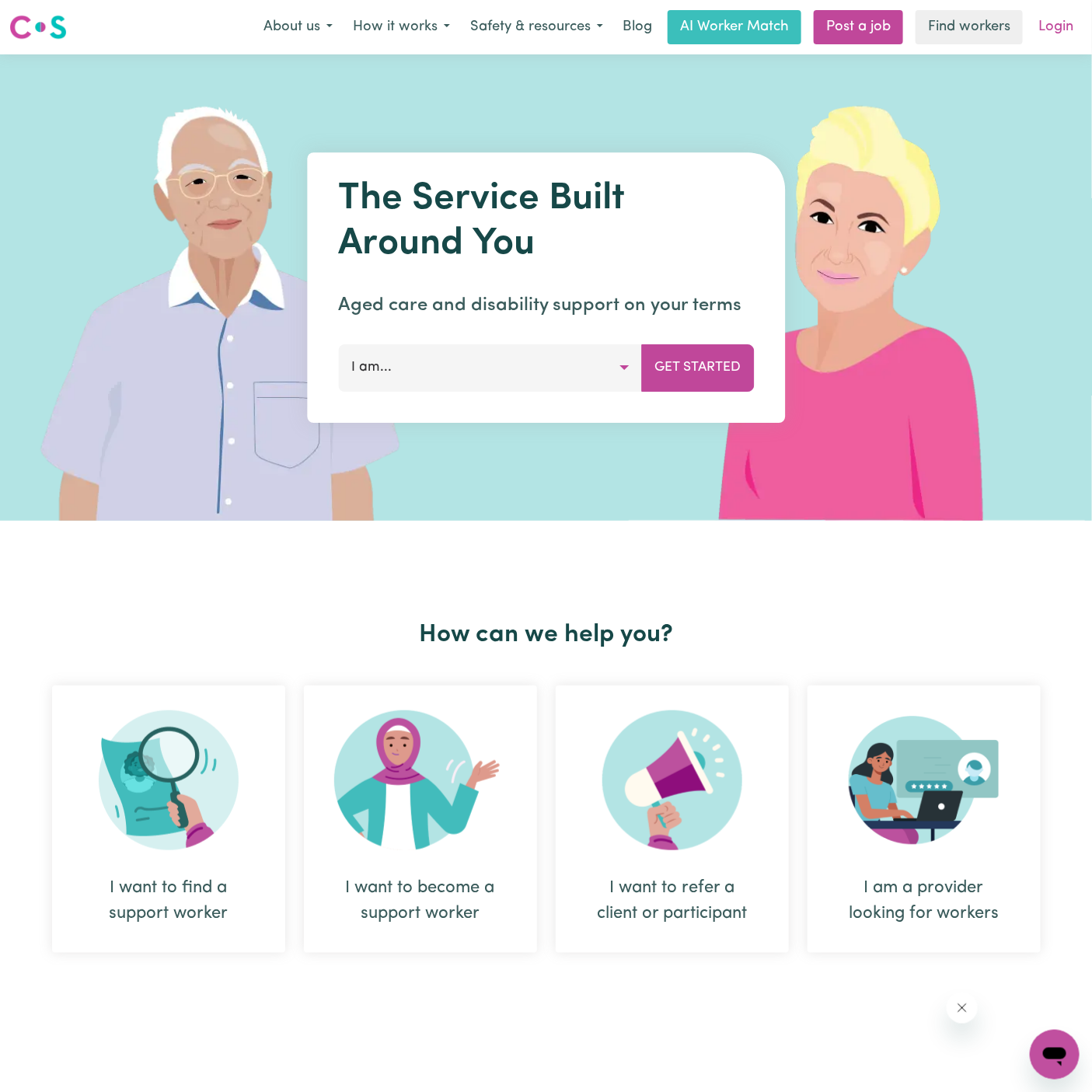  Describe the element at coordinates (536, 27) in the screenshot. I see `button: Safety & resources` at that location.